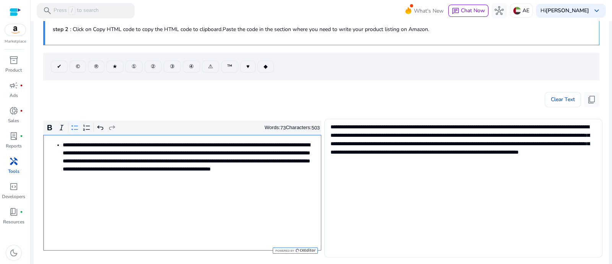 The width and height of the screenshot is (612, 264). What do you see at coordinates (14, 95) in the screenshot?
I see `p: Ads` at bounding box center [14, 95].